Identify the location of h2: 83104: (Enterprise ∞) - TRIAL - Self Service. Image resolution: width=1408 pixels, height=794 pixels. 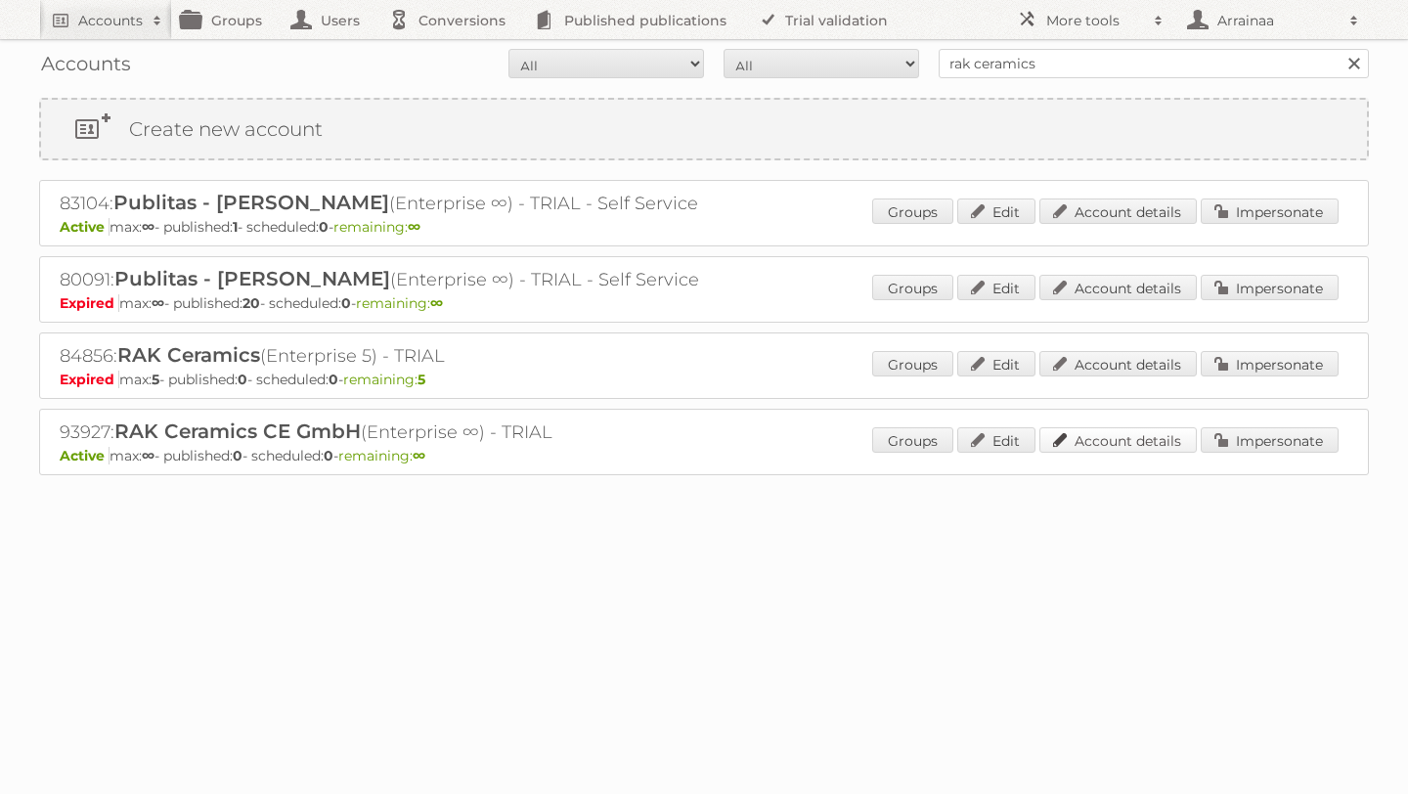
(402, 203).